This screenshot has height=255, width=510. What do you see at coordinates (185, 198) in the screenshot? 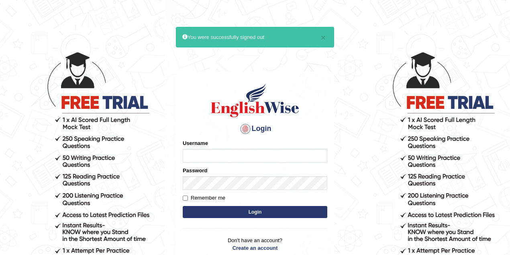
I see `input: Remember me` at bounding box center [185, 198].